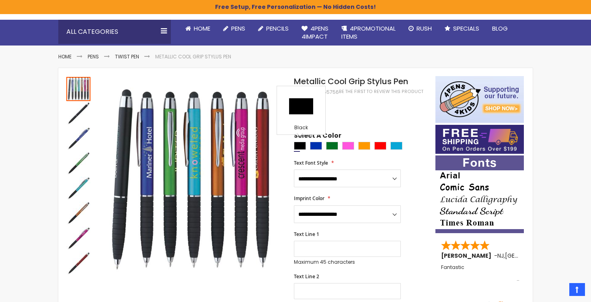  Describe the element at coordinates (238, 28) in the screenshot. I see `span: Pens` at that location.